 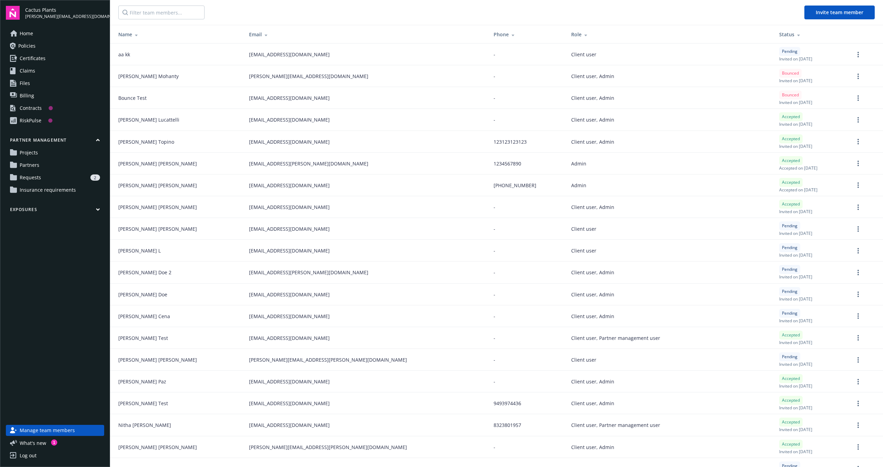 I want to click on span: Certificates, so click(x=32, y=58).